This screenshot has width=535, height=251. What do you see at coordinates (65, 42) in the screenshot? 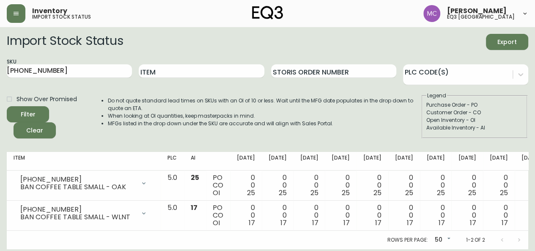
I see `h2: Import Stock Status` at bounding box center [65, 42].